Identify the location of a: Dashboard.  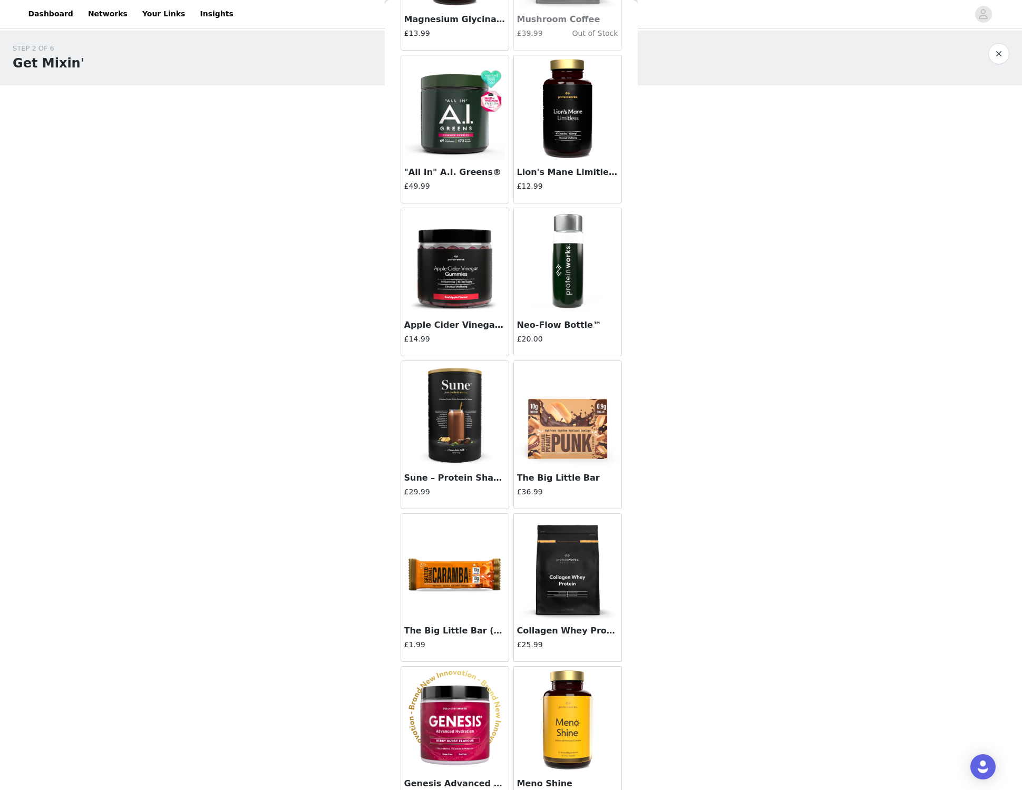
(51, 14).